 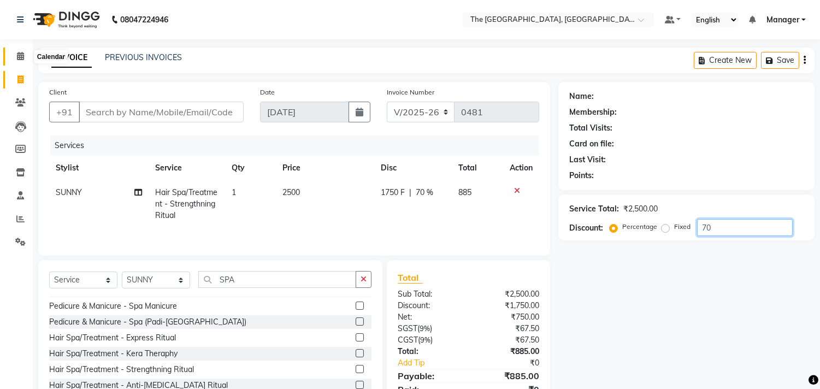 What do you see at coordinates (186, 168) in the screenshot?
I see `th: Service` at bounding box center [186, 168].